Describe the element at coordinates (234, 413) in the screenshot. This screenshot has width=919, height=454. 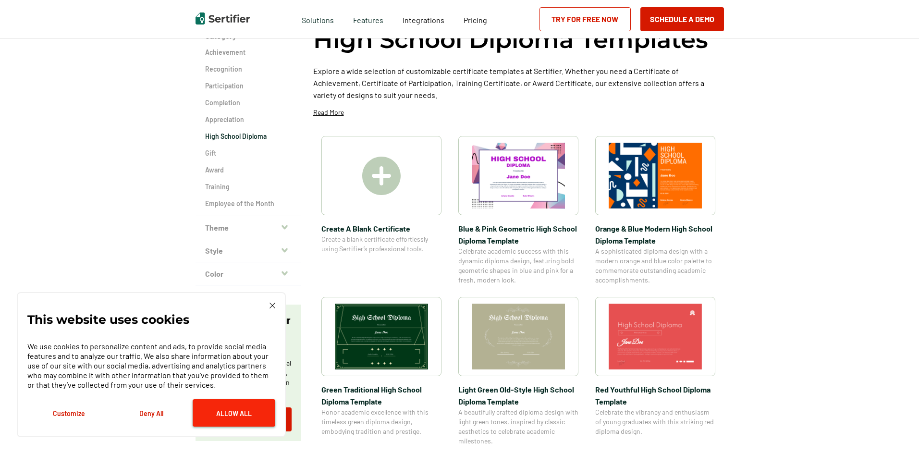
I see `button: Allow All` at that location.